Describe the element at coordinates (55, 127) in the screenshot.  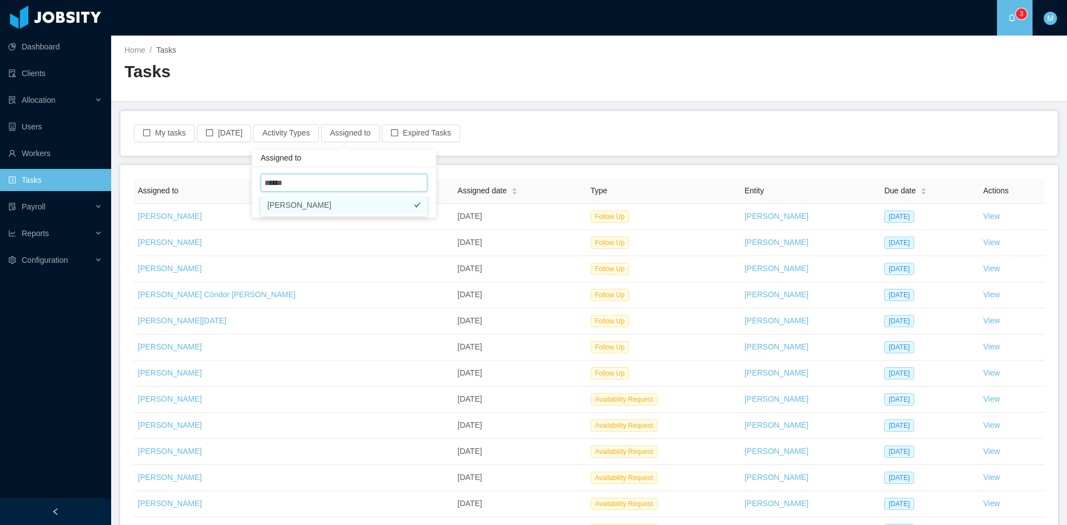
I see `a: icon: robotUsers` at that location.